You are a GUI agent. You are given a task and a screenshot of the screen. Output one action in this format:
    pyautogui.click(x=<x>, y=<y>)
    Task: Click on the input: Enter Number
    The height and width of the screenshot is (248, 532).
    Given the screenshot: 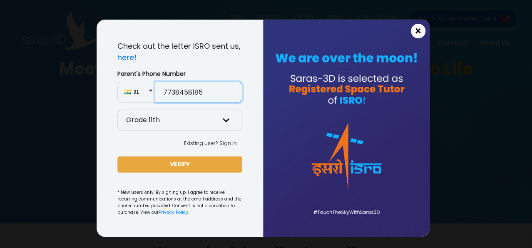 What is the action you would take?
    pyautogui.click(x=199, y=92)
    